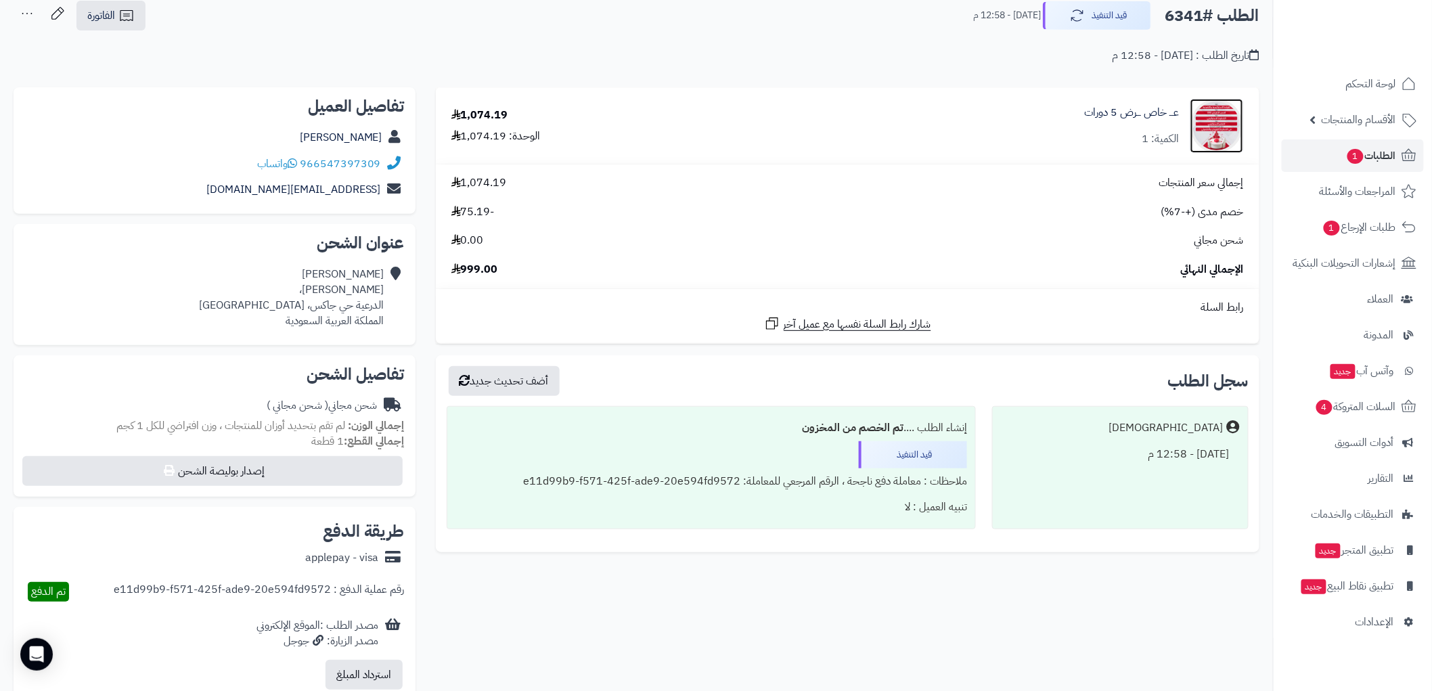 The height and width of the screenshot is (691, 1432). Describe the element at coordinates (1353, 335) in the screenshot. I see `a: المدونة` at that location.